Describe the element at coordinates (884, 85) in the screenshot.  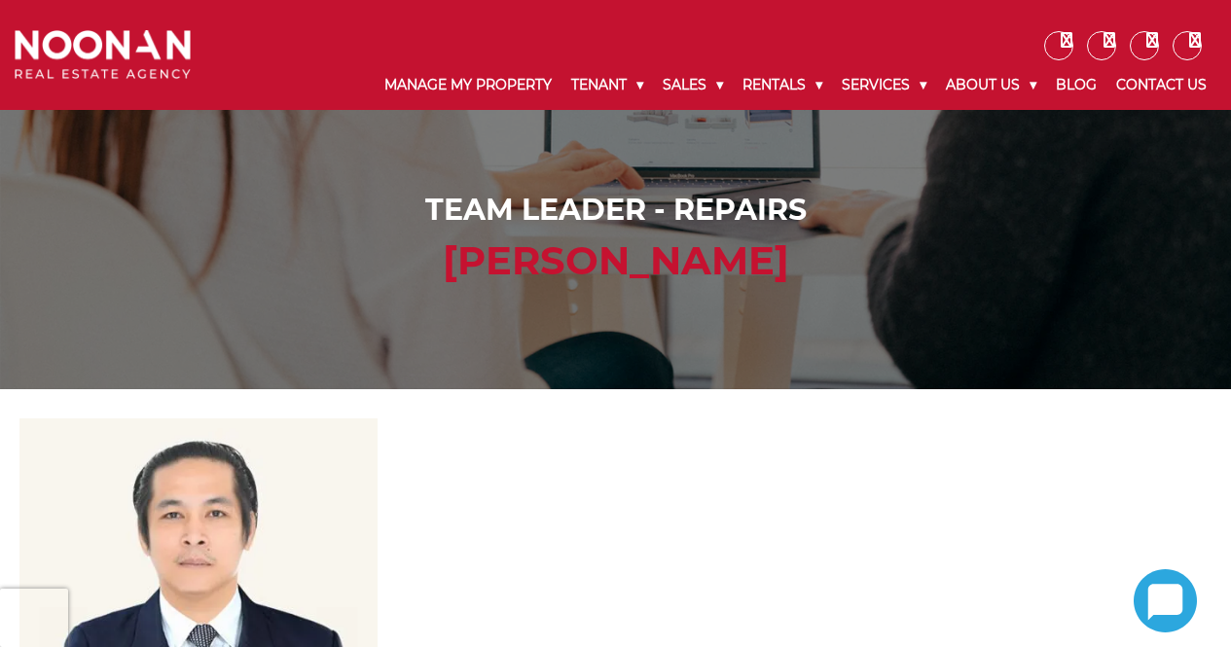
I see `a: Services` at that location.